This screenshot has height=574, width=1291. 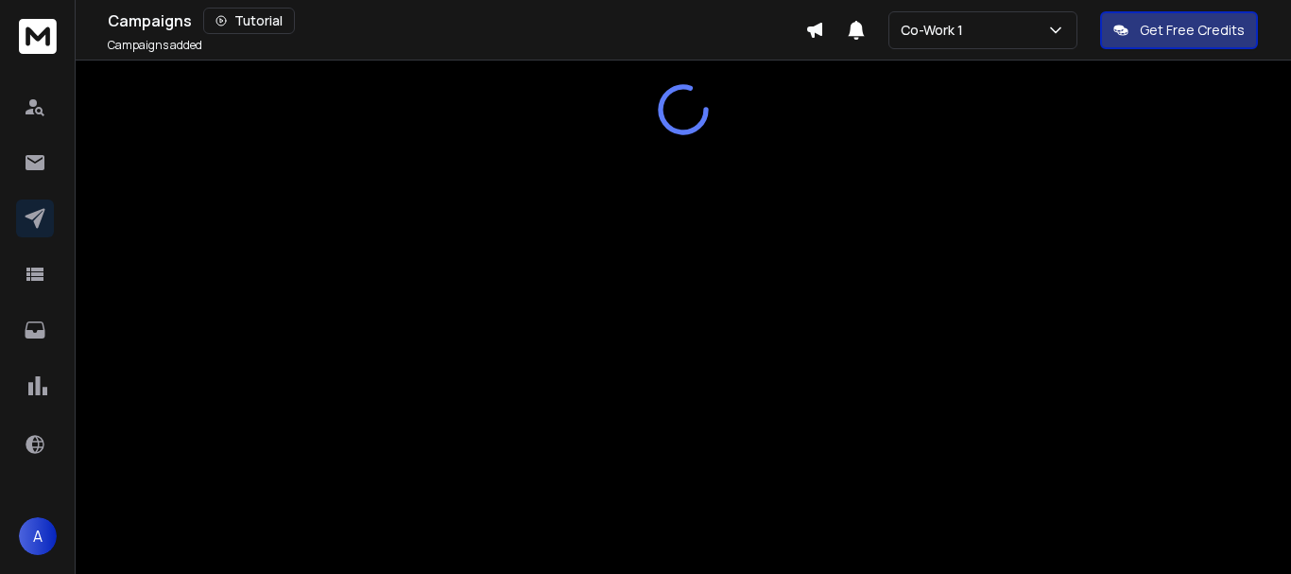 I want to click on p: Get Free Credits, so click(x=1192, y=30).